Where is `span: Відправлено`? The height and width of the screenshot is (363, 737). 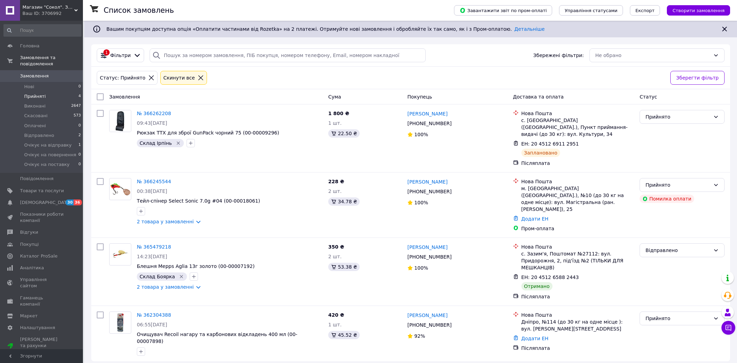
span: Відправлено is located at coordinates (39, 135).